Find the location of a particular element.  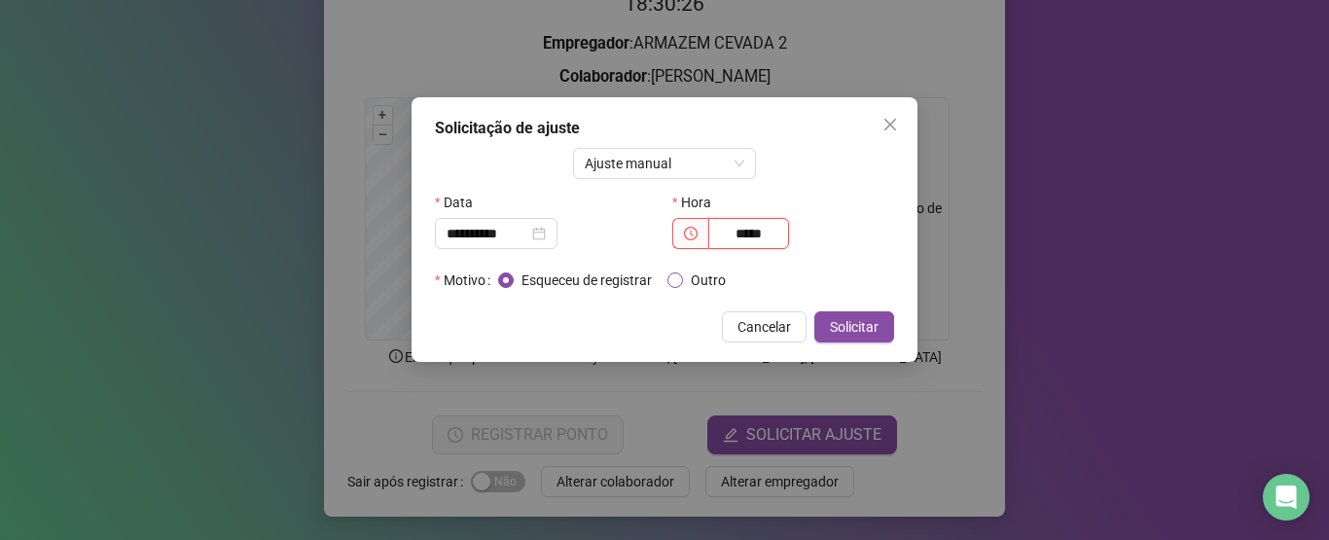

span: close is located at coordinates (890, 124).